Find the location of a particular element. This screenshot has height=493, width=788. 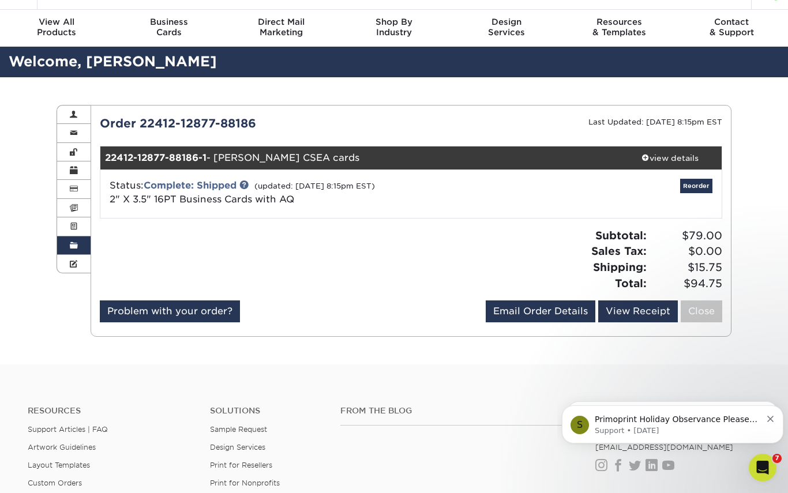

span: $94.75 is located at coordinates (686, 284).